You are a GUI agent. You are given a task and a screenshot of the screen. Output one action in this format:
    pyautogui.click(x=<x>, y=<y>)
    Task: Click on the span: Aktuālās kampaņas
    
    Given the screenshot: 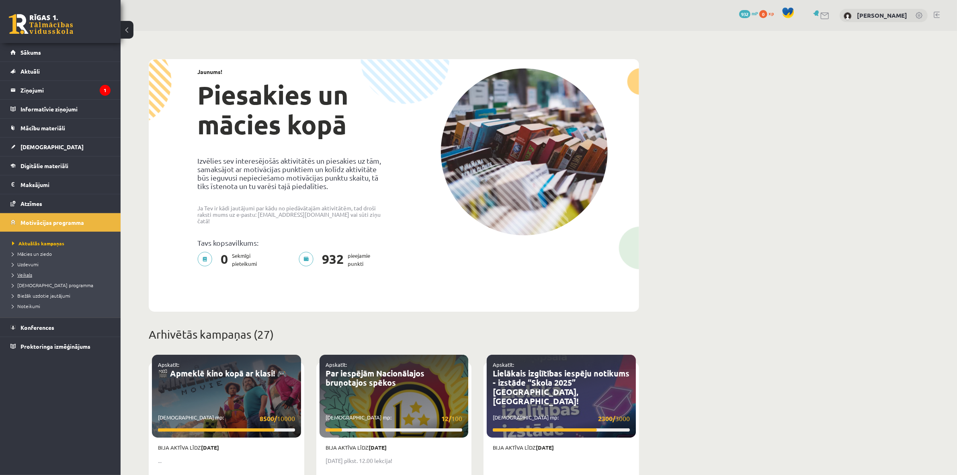 What is the action you would take?
    pyautogui.click(x=38, y=243)
    